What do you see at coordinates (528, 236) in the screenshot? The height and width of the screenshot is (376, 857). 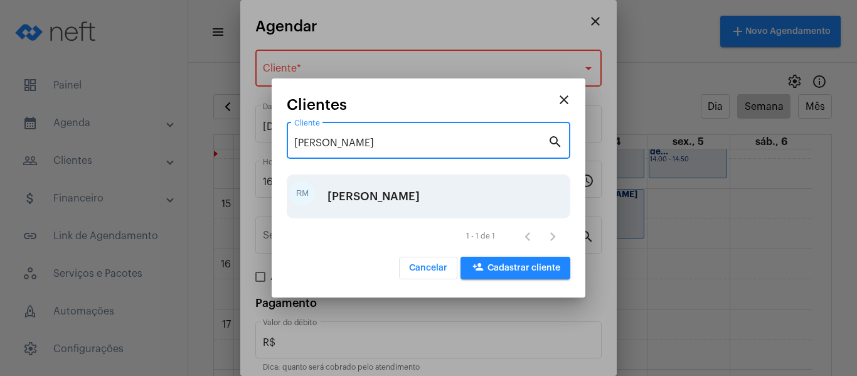 I see `button: Página anterior` at bounding box center [528, 236].